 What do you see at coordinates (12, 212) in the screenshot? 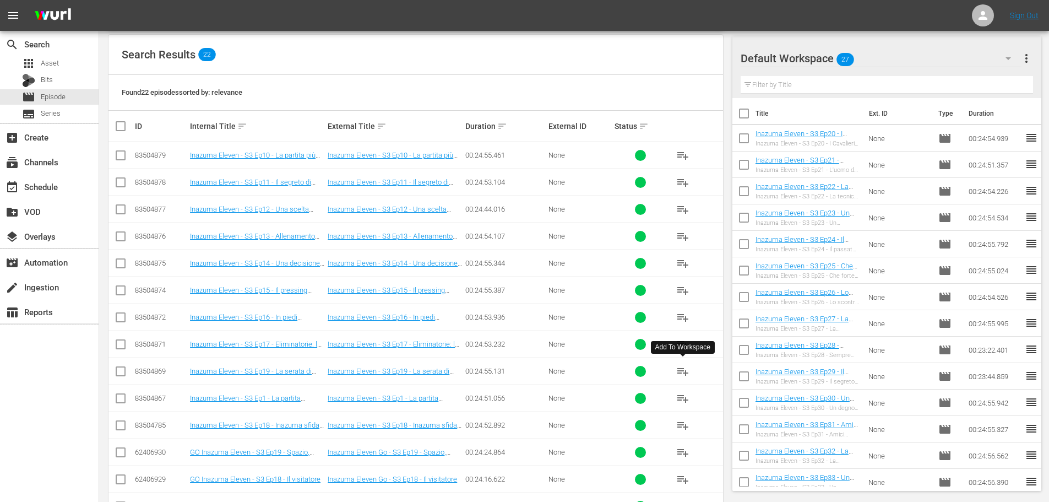
I see `span: VOD` at bounding box center [12, 212].